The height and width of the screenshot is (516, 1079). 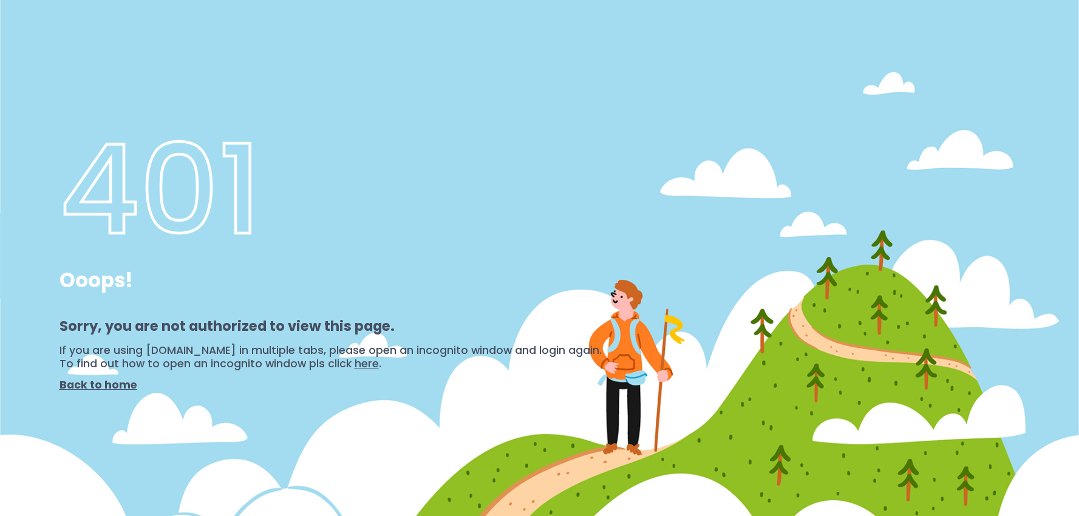 I want to click on a: Back to home, so click(x=98, y=385).